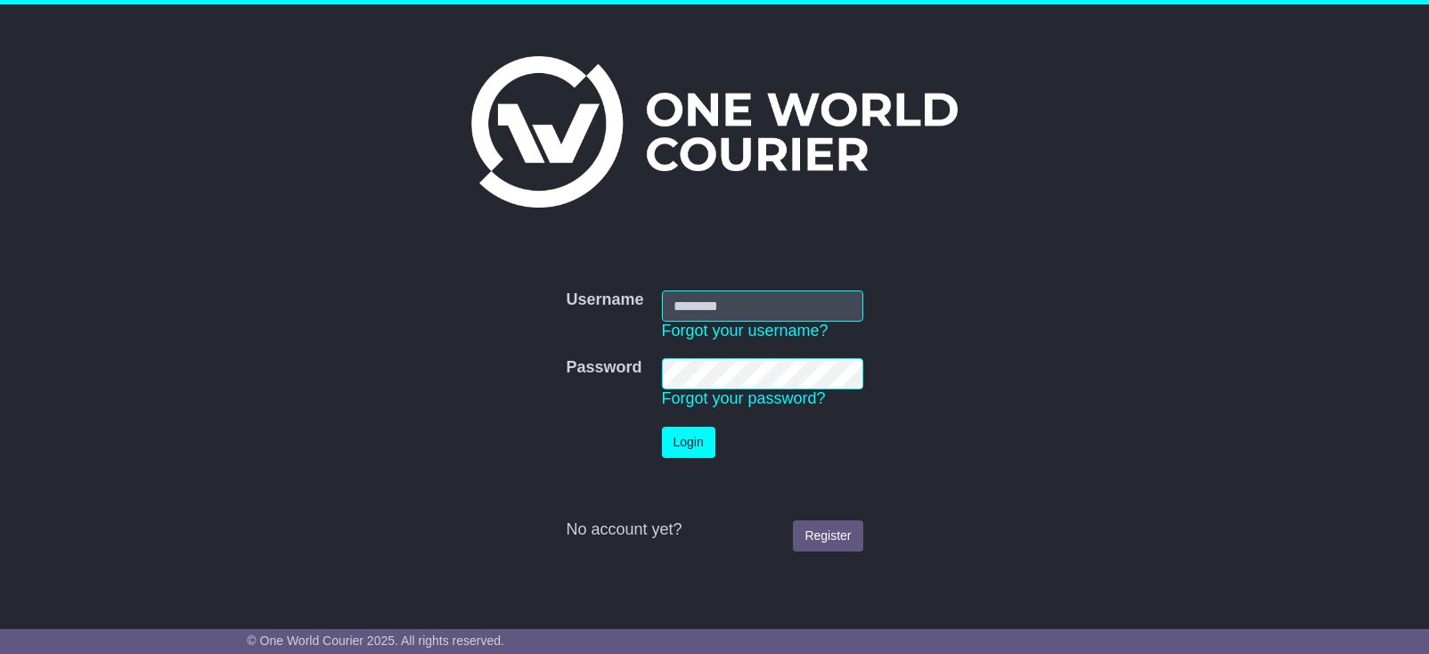 The height and width of the screenshot is (654, 1429). What do you see at coordinates (715, 132) in the screenshot?
I see `img: One World` at bounding box center [715, 132].